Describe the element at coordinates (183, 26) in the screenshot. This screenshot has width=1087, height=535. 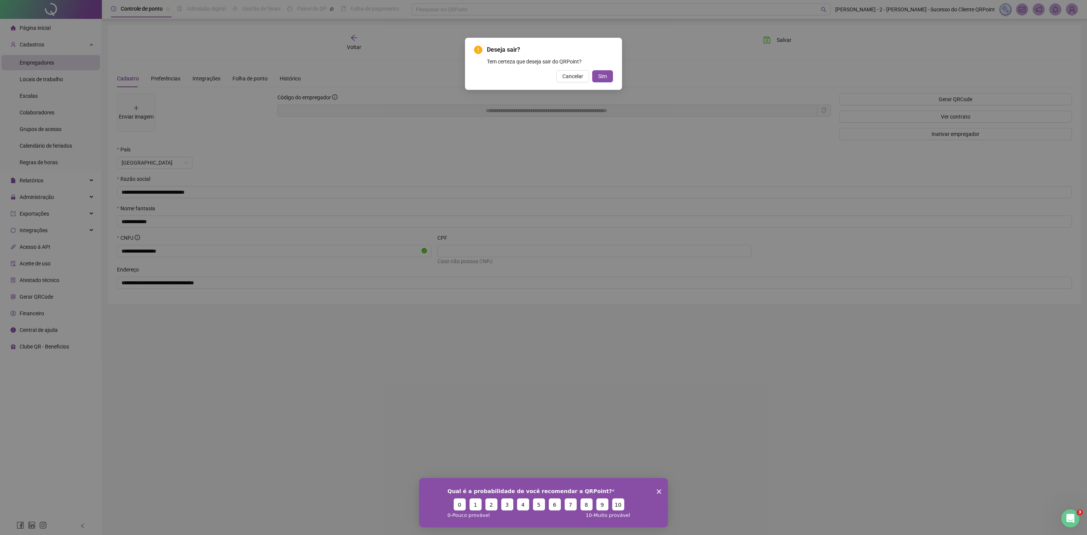
I see `button: 9` at that location.